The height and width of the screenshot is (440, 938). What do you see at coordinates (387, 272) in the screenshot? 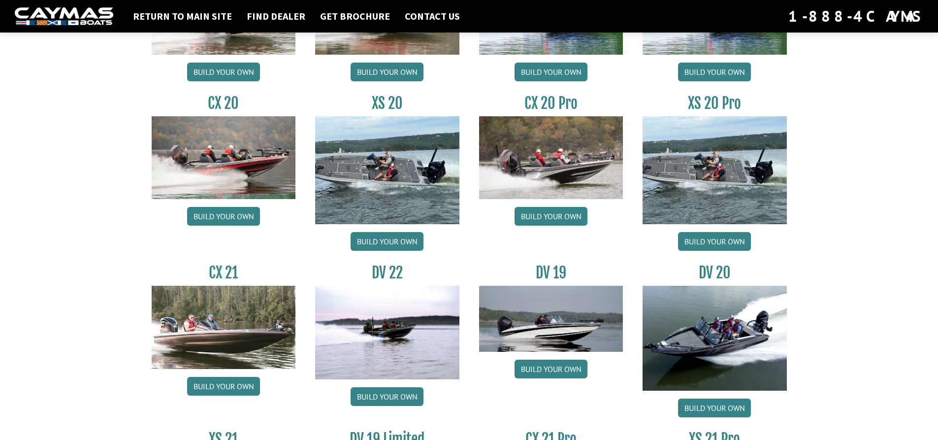
I see `h3: DV 22` at bounding box center [387, 272].